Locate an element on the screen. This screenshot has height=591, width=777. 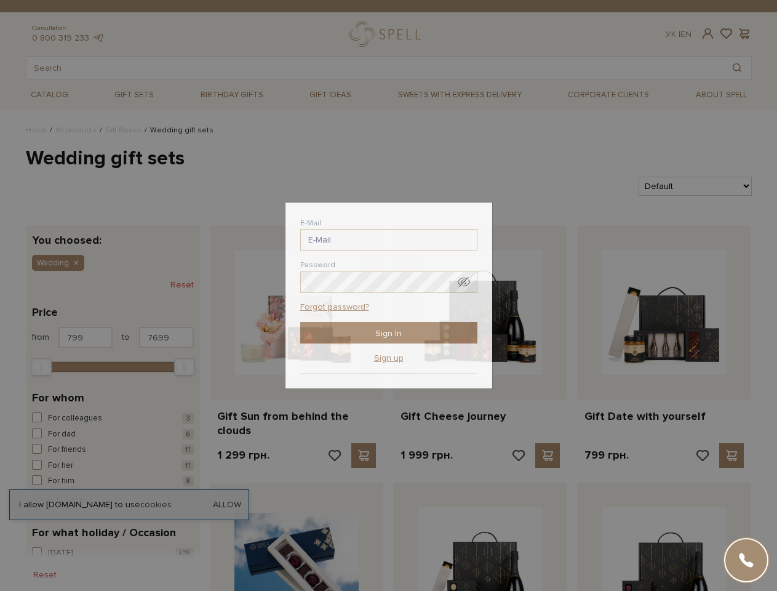
label: Password is located at coordinates (318, 265).